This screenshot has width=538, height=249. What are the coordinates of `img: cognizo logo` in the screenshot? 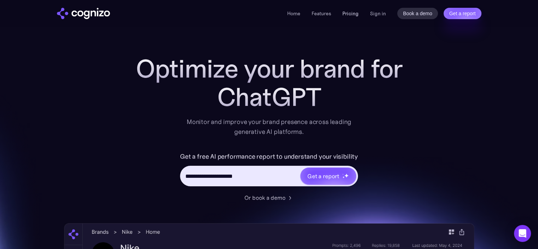 It's located at (83, 13).